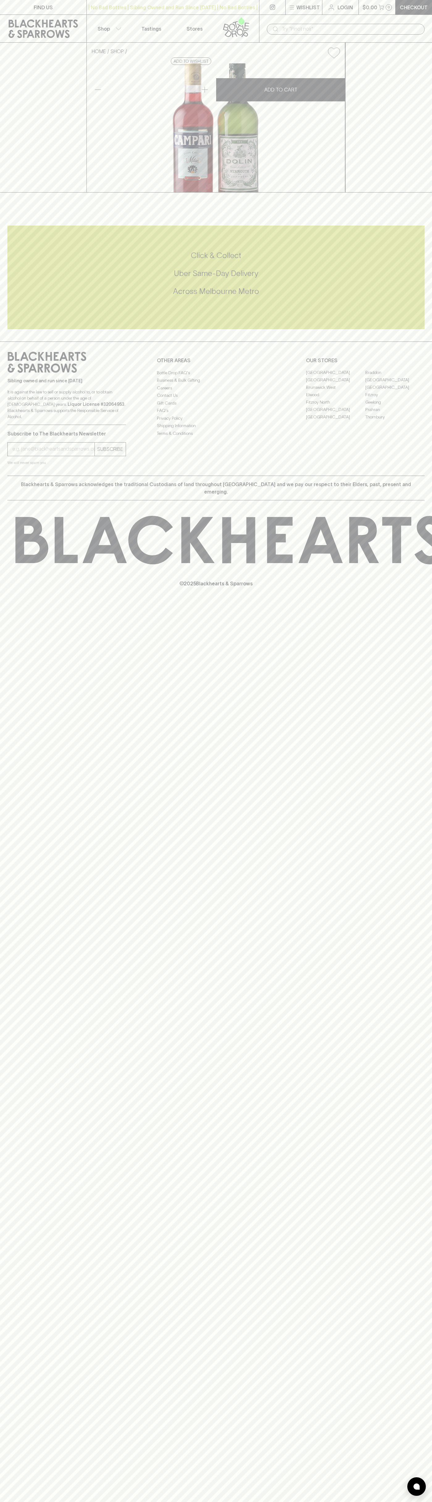 Image resolution: width=432 pixels, height=1502 pixels. I want to click on a: HOME, so click(99, 51).